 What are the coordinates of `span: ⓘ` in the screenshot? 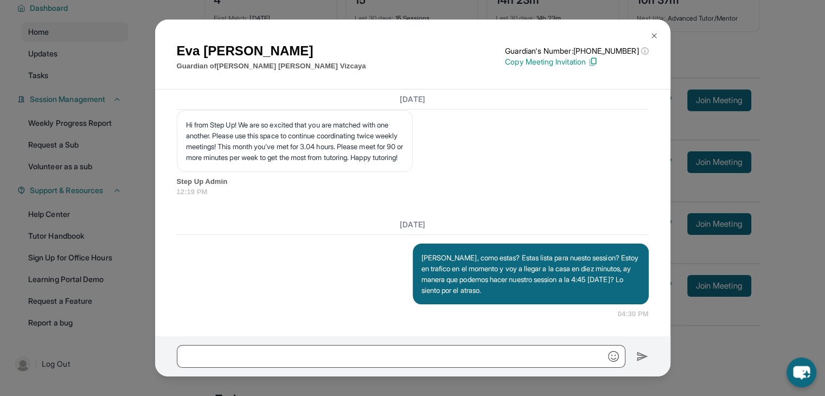 It's located at (644, 51).